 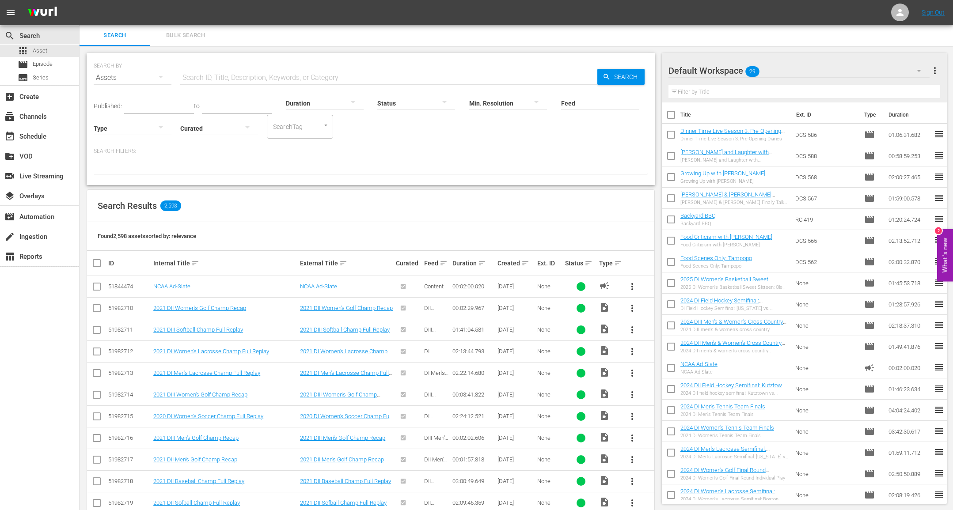 What do you see at coordinates (734, 330) in the screenshot?
I see `div: 2024 DIII men's & women's cross country championship: full replay` at bounding box center [734, 330].